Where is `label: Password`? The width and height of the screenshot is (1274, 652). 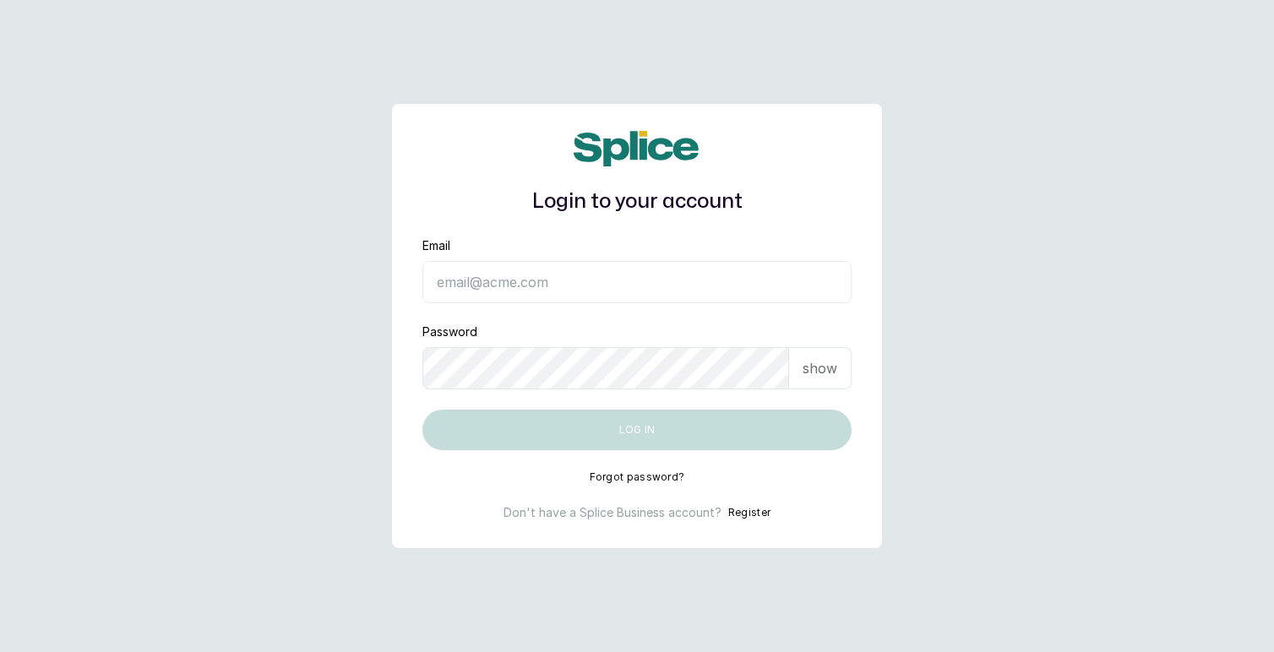 label: Password is located at coordinates (449, 332).